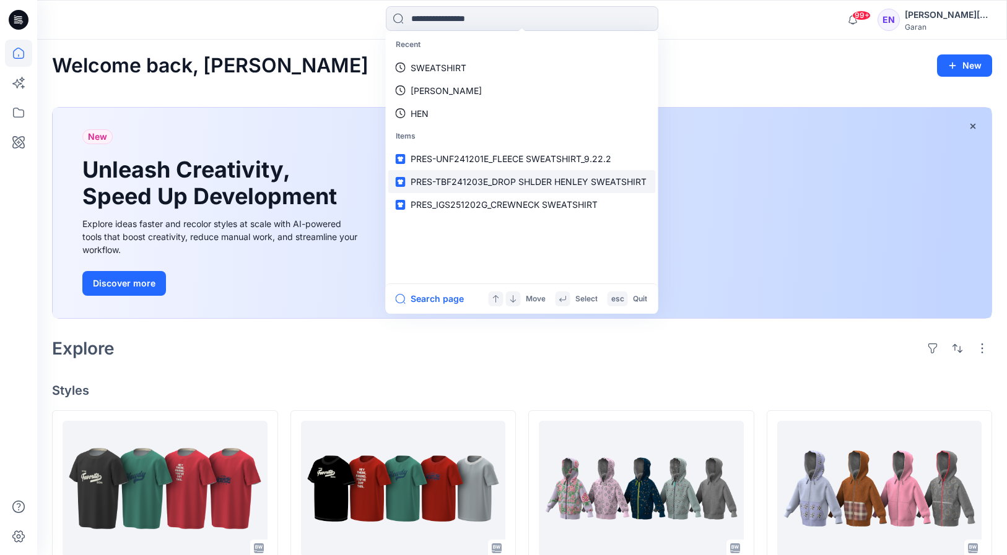 This screenshot has width=1007, height=555. I want to click on a: Discover more, so click(222, 284).